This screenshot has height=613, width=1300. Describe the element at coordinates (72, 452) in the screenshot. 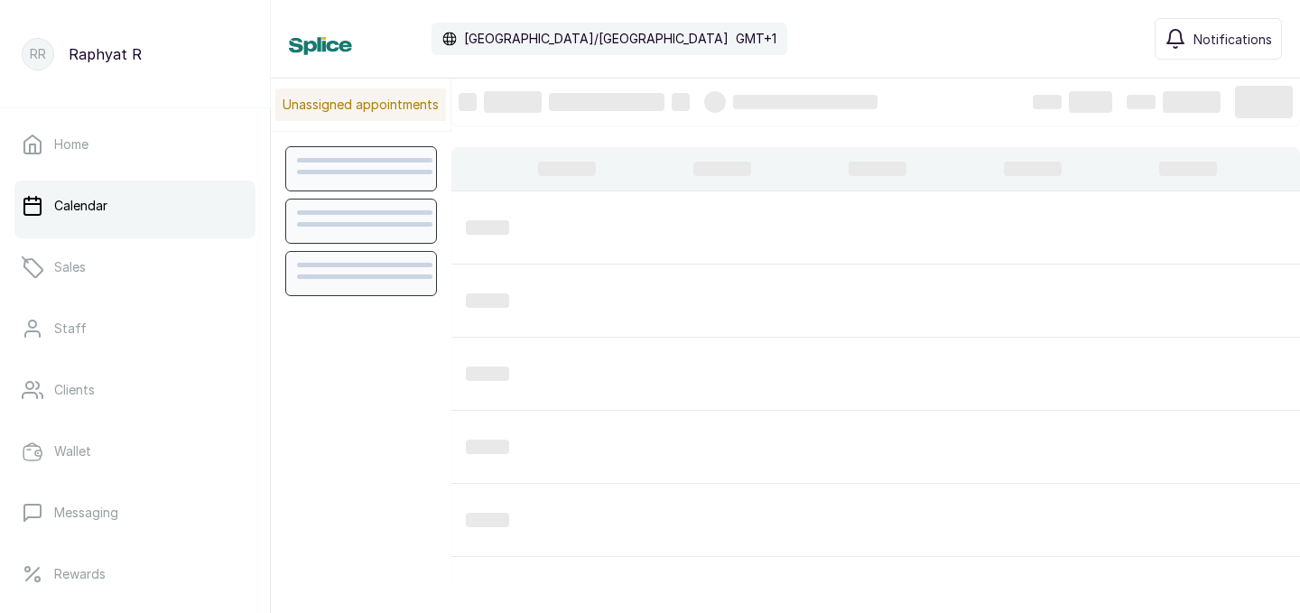

I see `p: Wallet` at that location.